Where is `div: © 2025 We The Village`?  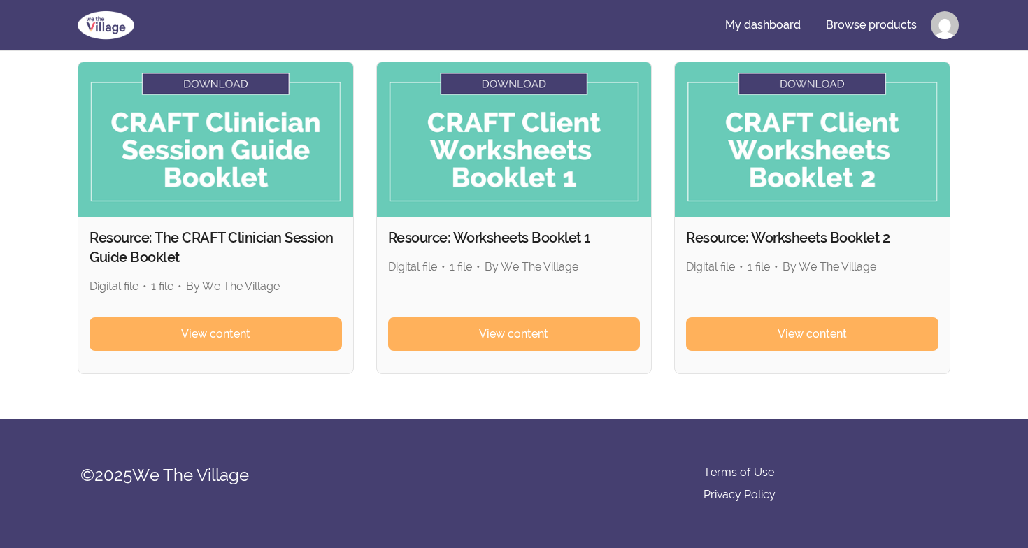
div: © 2025 We The Village is located at coordinates (213, 475).